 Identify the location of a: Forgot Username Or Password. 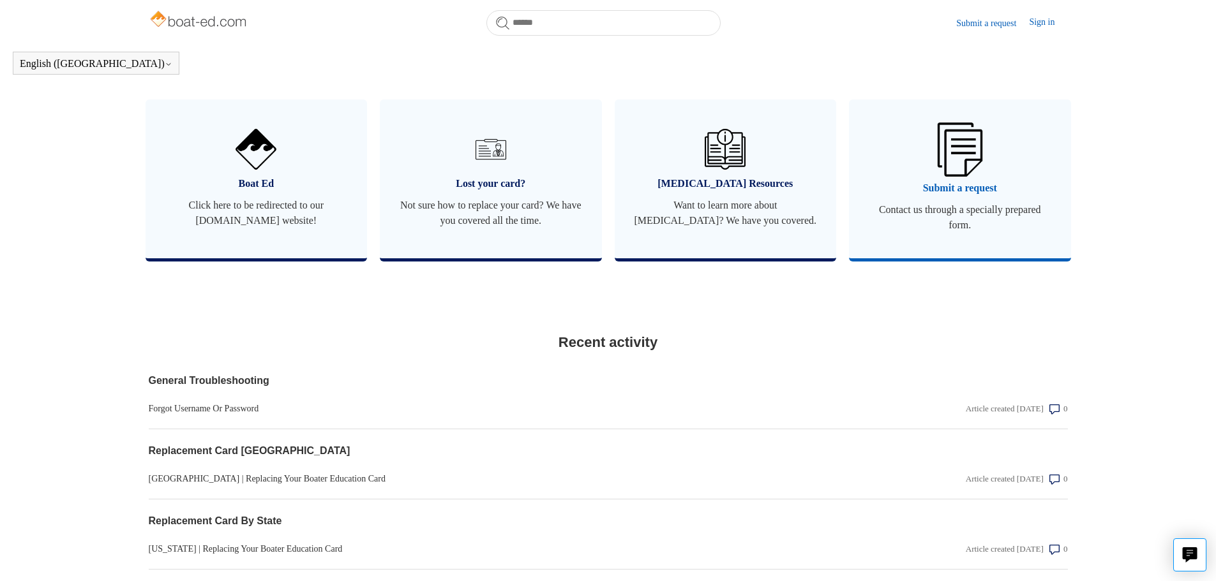
(470, 409).